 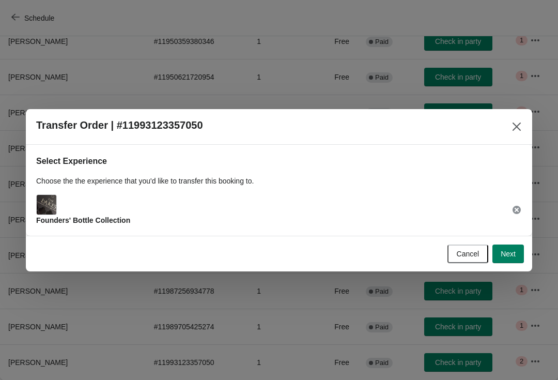 What do you see at coordinates (83, 220) in the screenshot?
I see `span: Founders' Bottle Collection` at bounding box center [83, 220].